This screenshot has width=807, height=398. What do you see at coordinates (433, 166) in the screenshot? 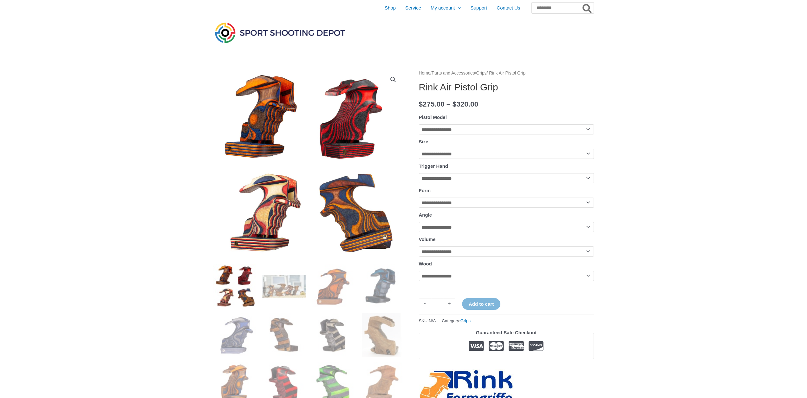
I see `label: Trigger Hand` at bounding box center [433, 166].